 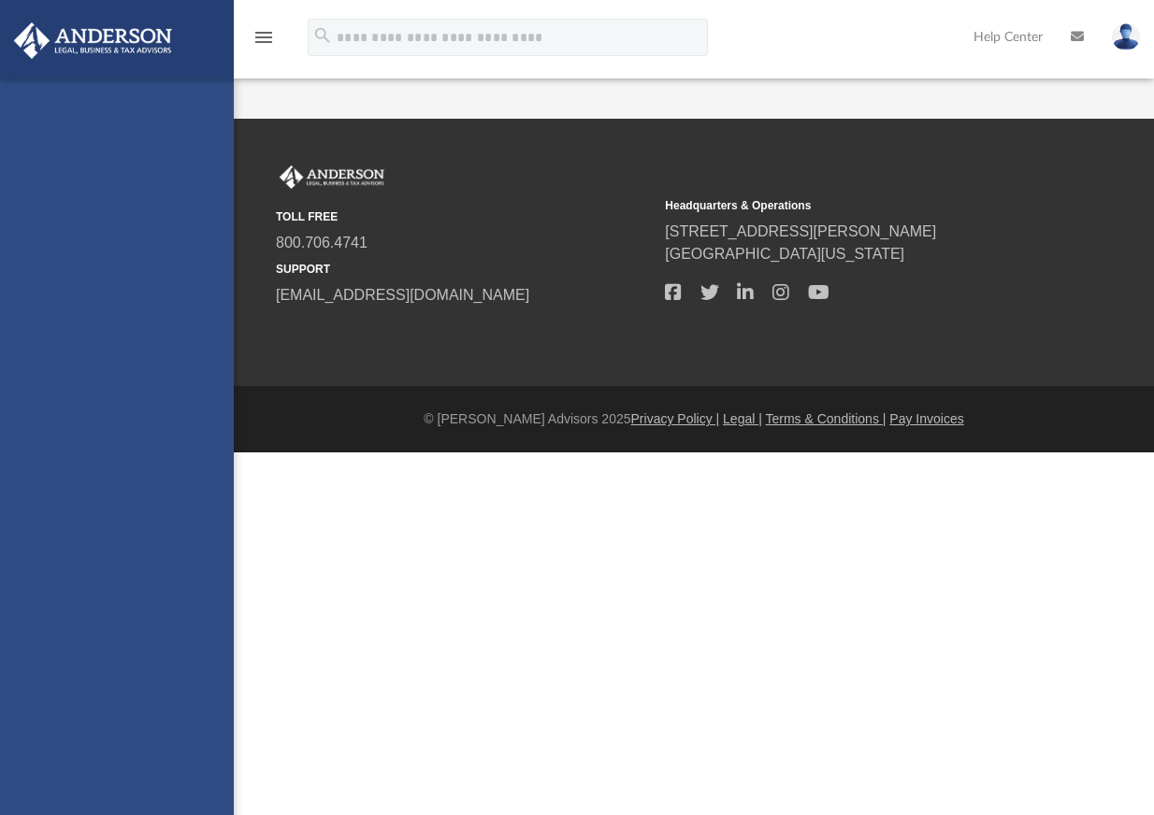 I want to click on a: Terms & Conditions |, so click(x=826, y=419).